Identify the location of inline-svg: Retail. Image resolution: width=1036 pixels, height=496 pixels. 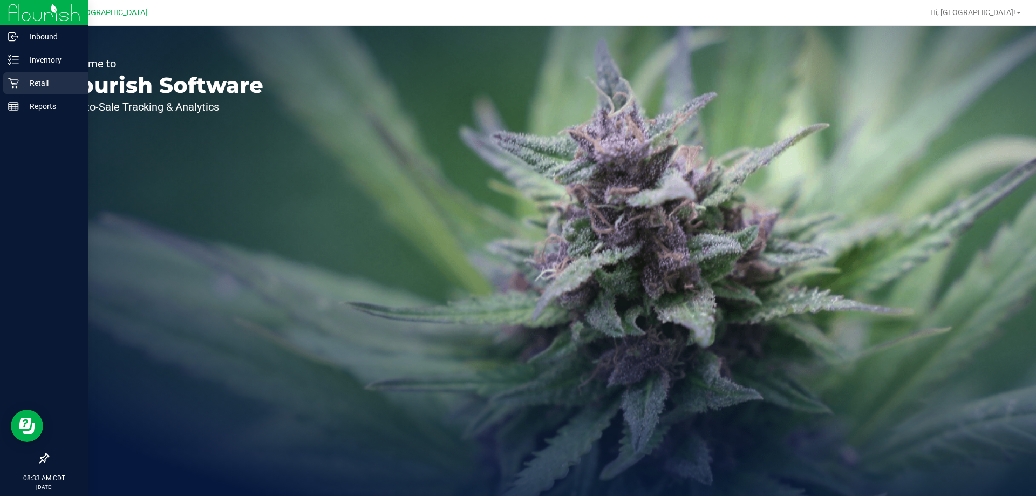
(13, 83).